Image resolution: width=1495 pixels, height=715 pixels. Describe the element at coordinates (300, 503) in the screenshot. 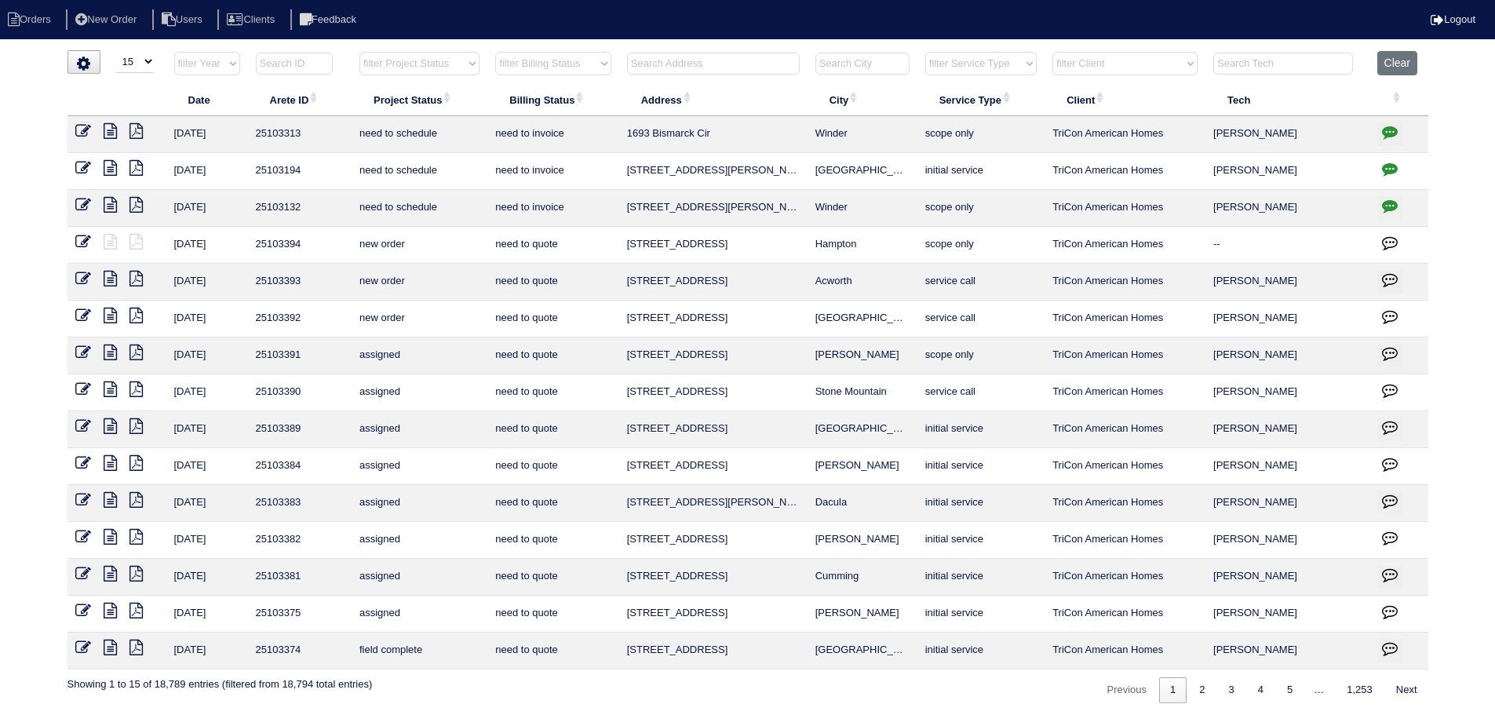

I see `td: 25103383` at that location.